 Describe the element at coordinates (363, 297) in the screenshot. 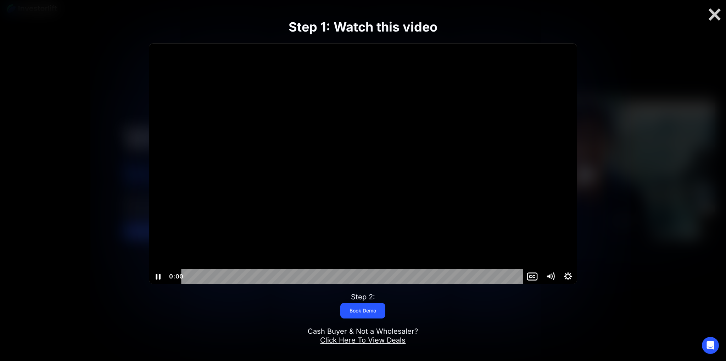

I see `div: Step 2:` at that location.